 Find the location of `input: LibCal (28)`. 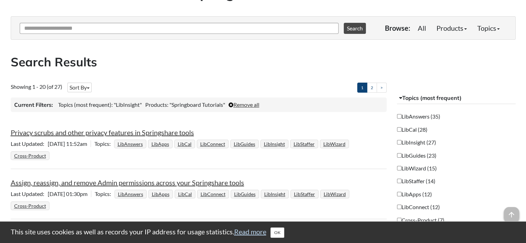

input: LibCal (28) is located at coordinates (399, 129).